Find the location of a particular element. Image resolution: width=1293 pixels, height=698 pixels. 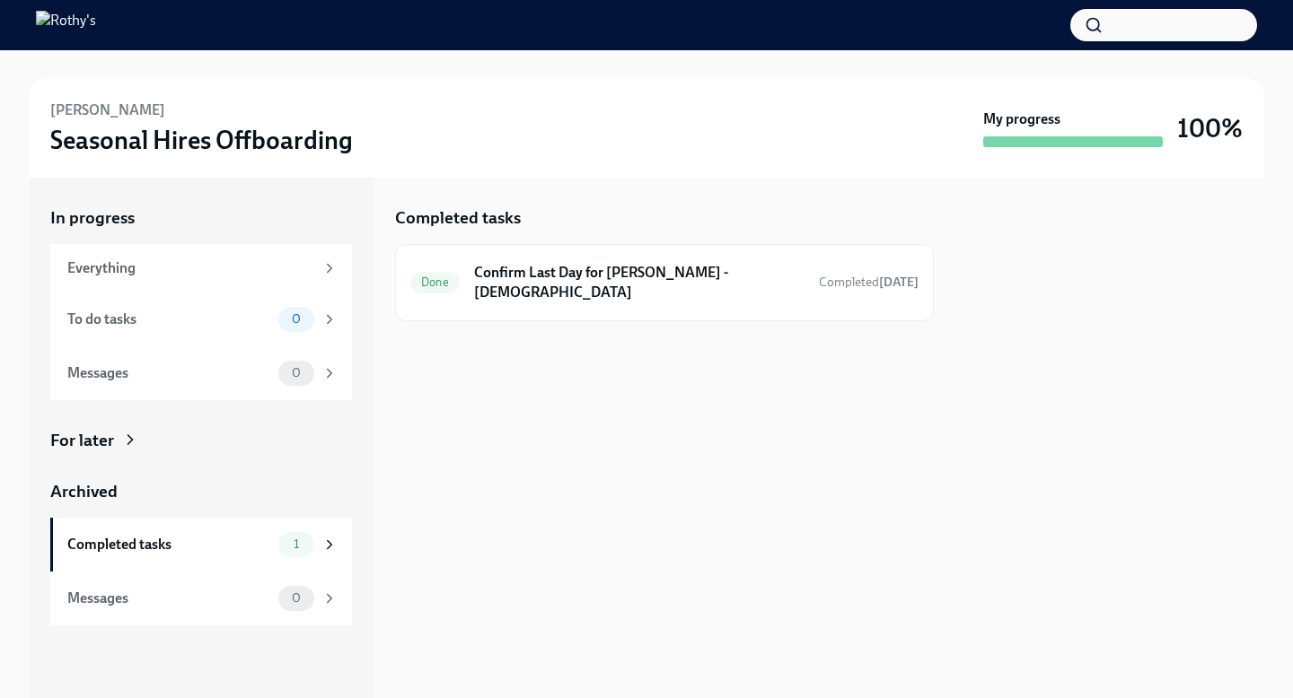

span: Completed is located at coordinates (868, 282).